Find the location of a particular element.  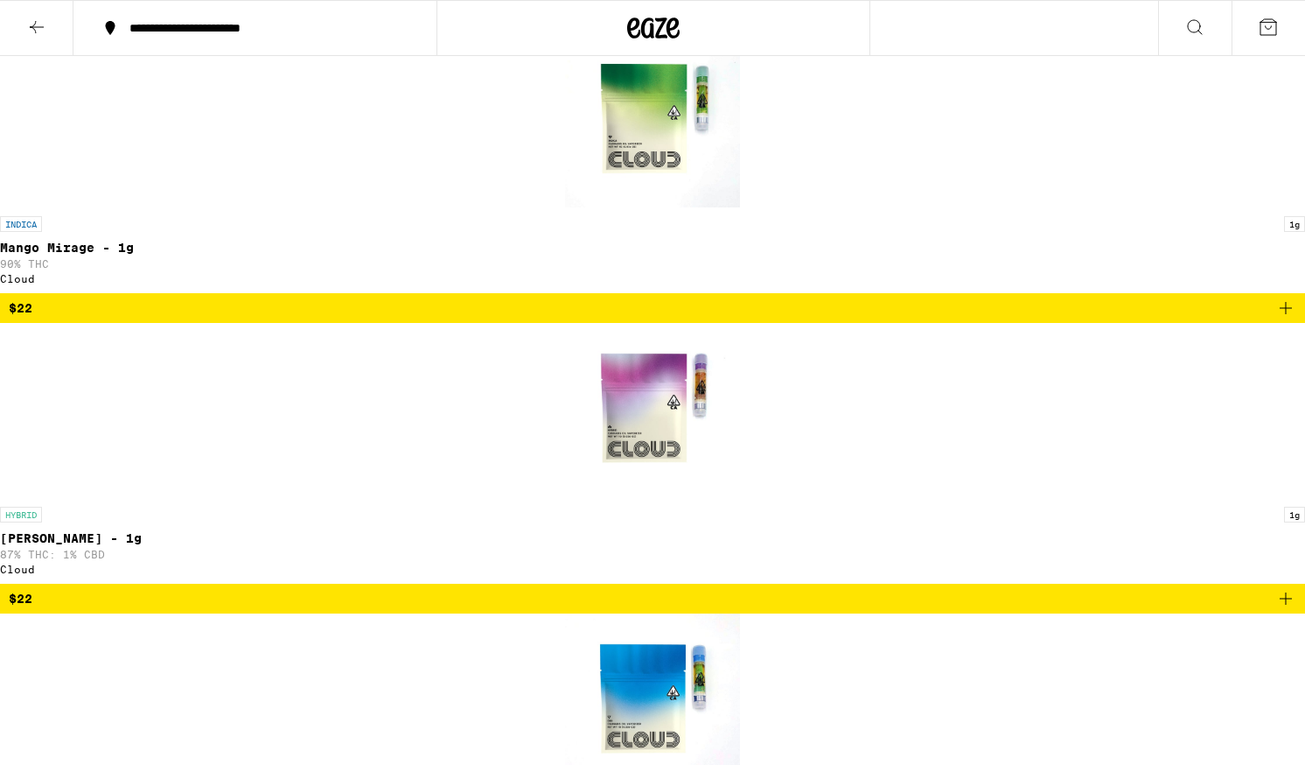

img: Cloud - Runtz - 1g is located at coordinates (653, 410).